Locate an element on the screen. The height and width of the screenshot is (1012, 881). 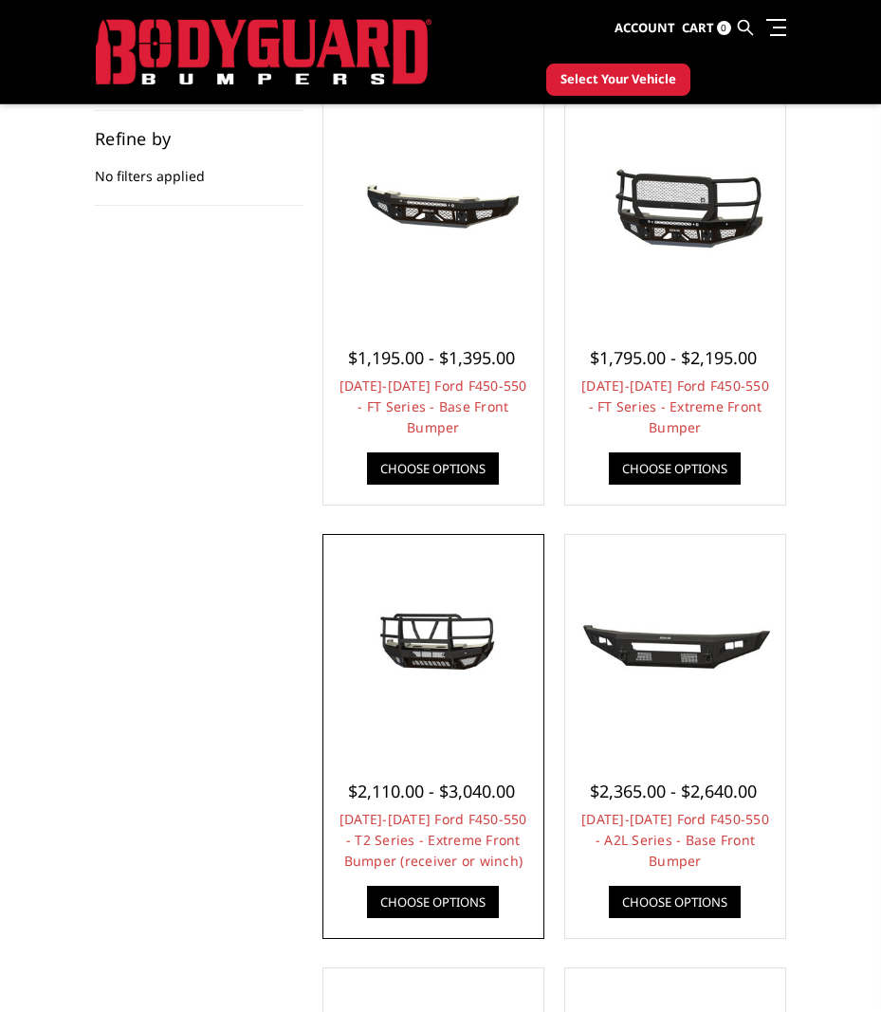
img: BODYGUARD BUMPERS is located at coordinates (264, 52).